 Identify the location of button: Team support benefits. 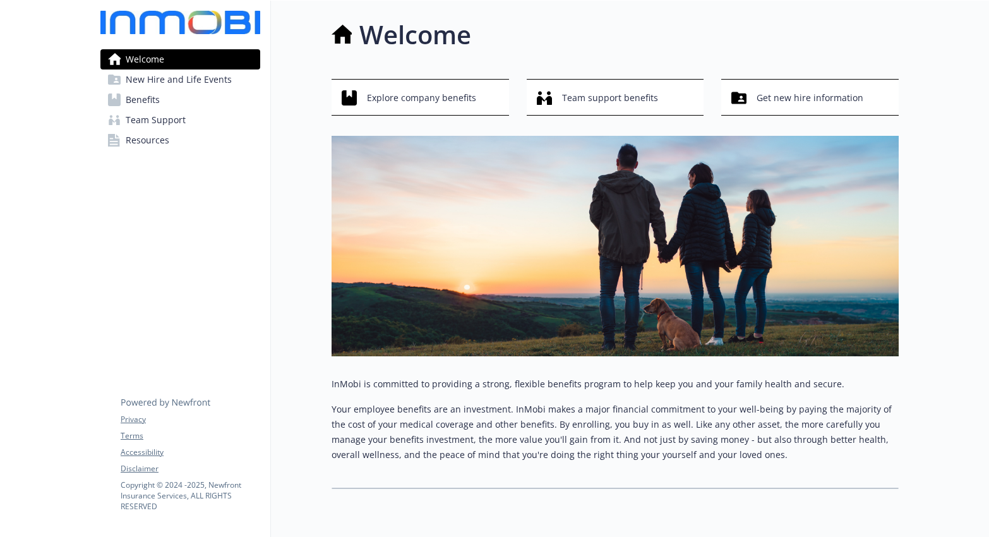
(615, 97).